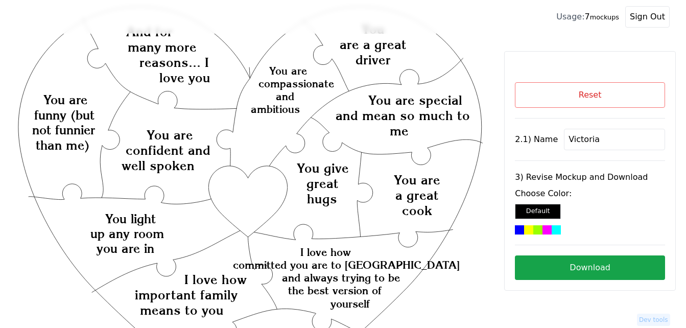 This screenshot has width=686, height=328. Describe the element at coordinates (402, 115) in the screenshot. I see `text: and mean so much to` at that location.